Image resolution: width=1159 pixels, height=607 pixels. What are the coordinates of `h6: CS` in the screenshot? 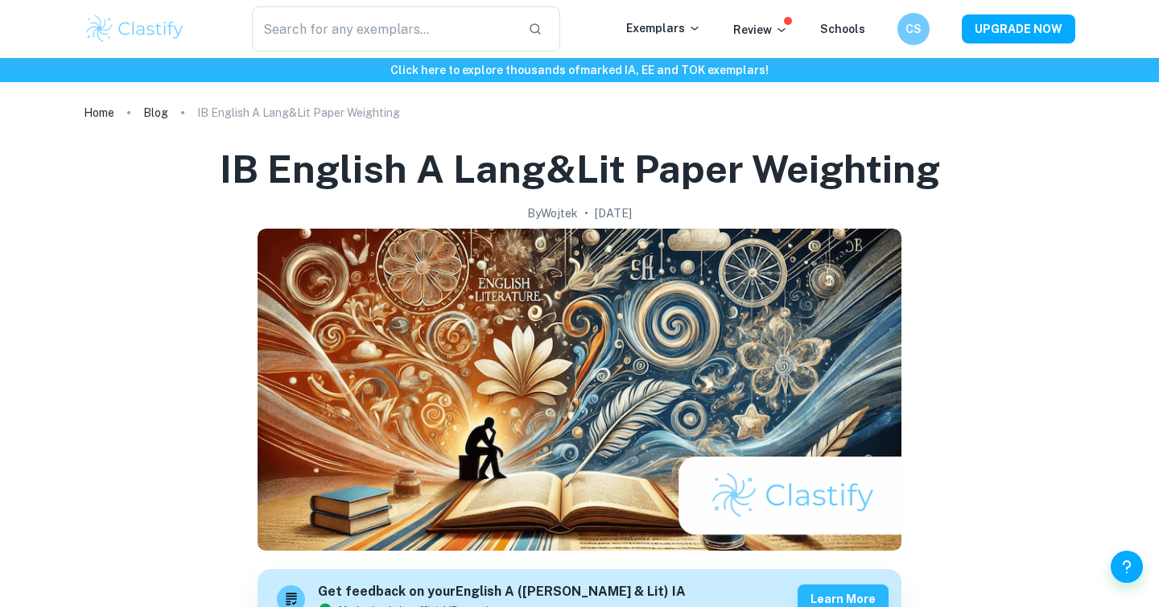 It's located at (913, 29).